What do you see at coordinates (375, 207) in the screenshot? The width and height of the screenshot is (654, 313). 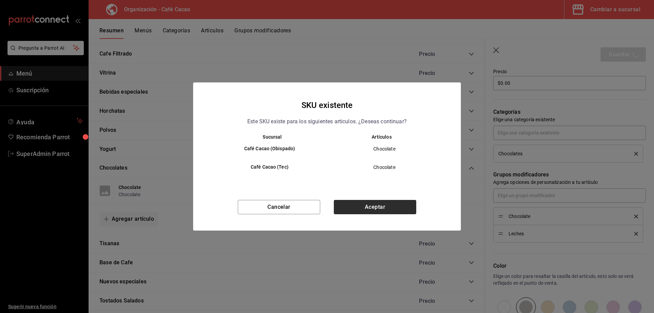 I see `button: Aceptar` at bounding box center [375, 207].